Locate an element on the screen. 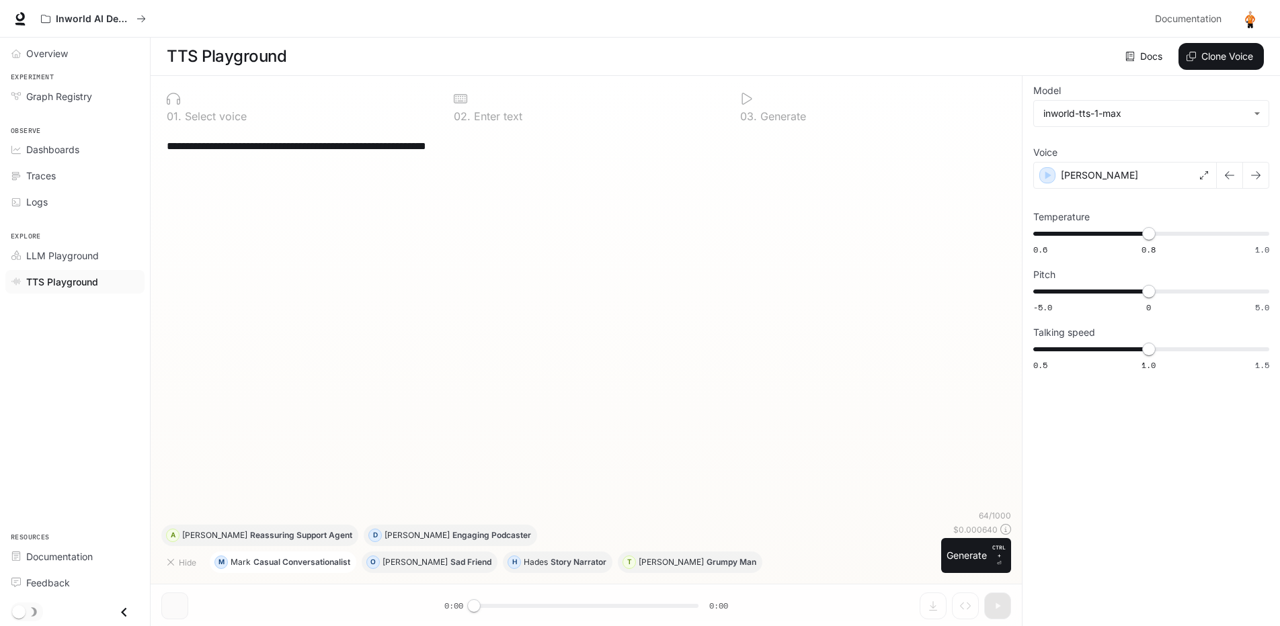 This screenshot has height=626, width=1280. p: 0 2 . is located at coordinates (462, 116).